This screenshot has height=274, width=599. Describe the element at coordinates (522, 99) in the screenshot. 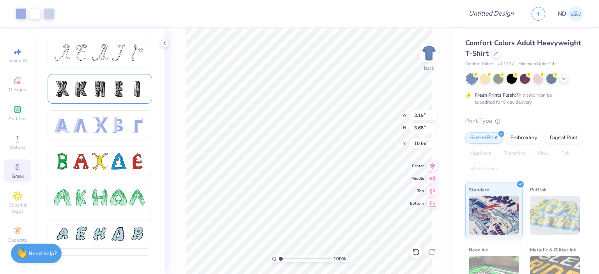

I see `div: This color can be expedited for 5 day delivery.` at that location.